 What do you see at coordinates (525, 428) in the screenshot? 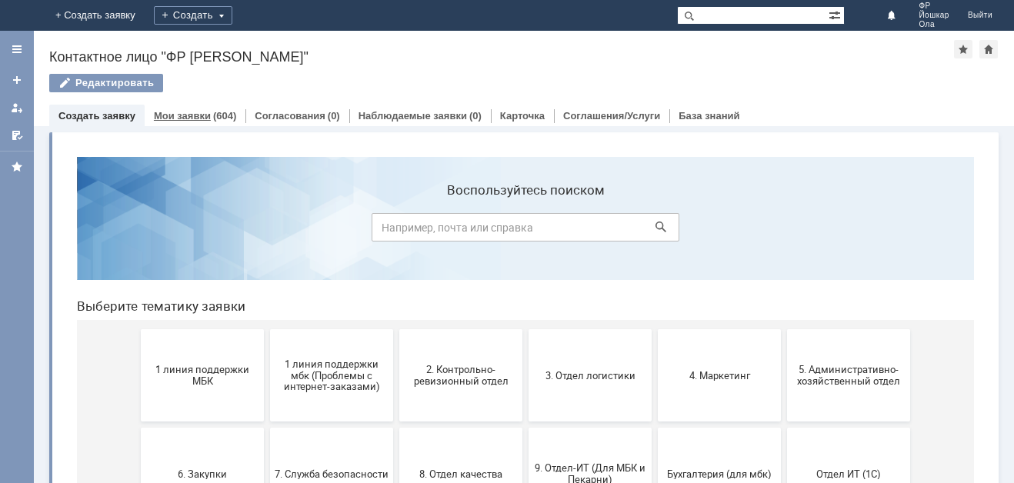
I see `button: Франчайзинг` at bounding box center [525, 428].